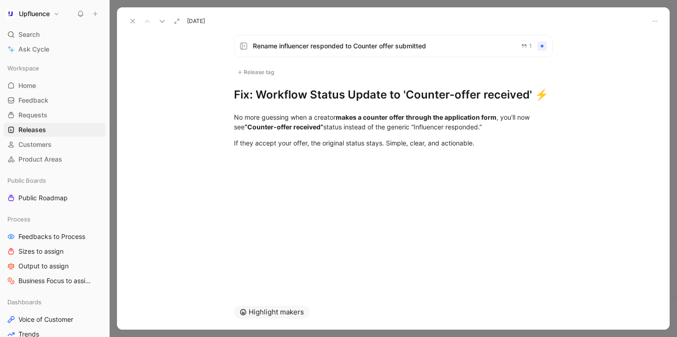 The width and height of the screenshot is (677, 337). I want to click on span: Rename influencer responded to Counter offer submitted, so click(383, 46).